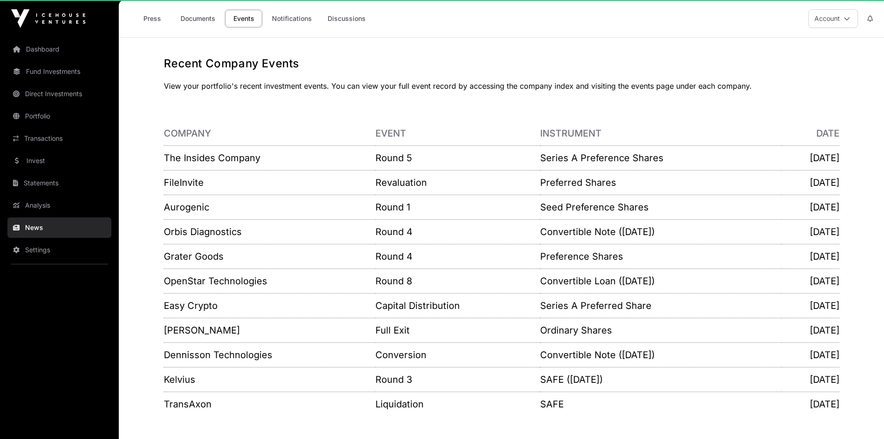  Describe the element at coordinates (152, 19) in the screenshot. I see `a: Press` at that location.